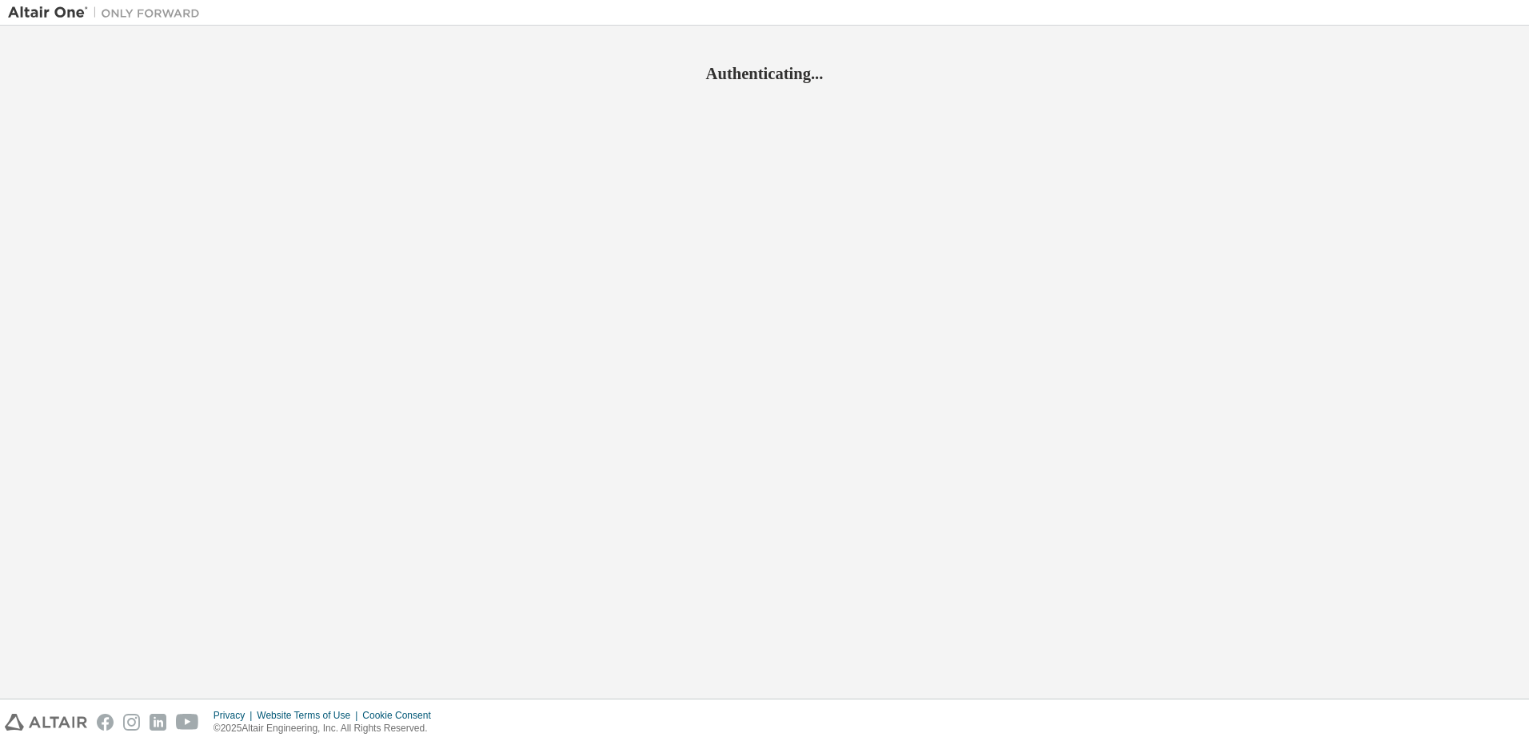  What do you see at coordinates (401, 716) in the screenshot?
I see `div: Cookie Consent` at bounding box center [401, 716].